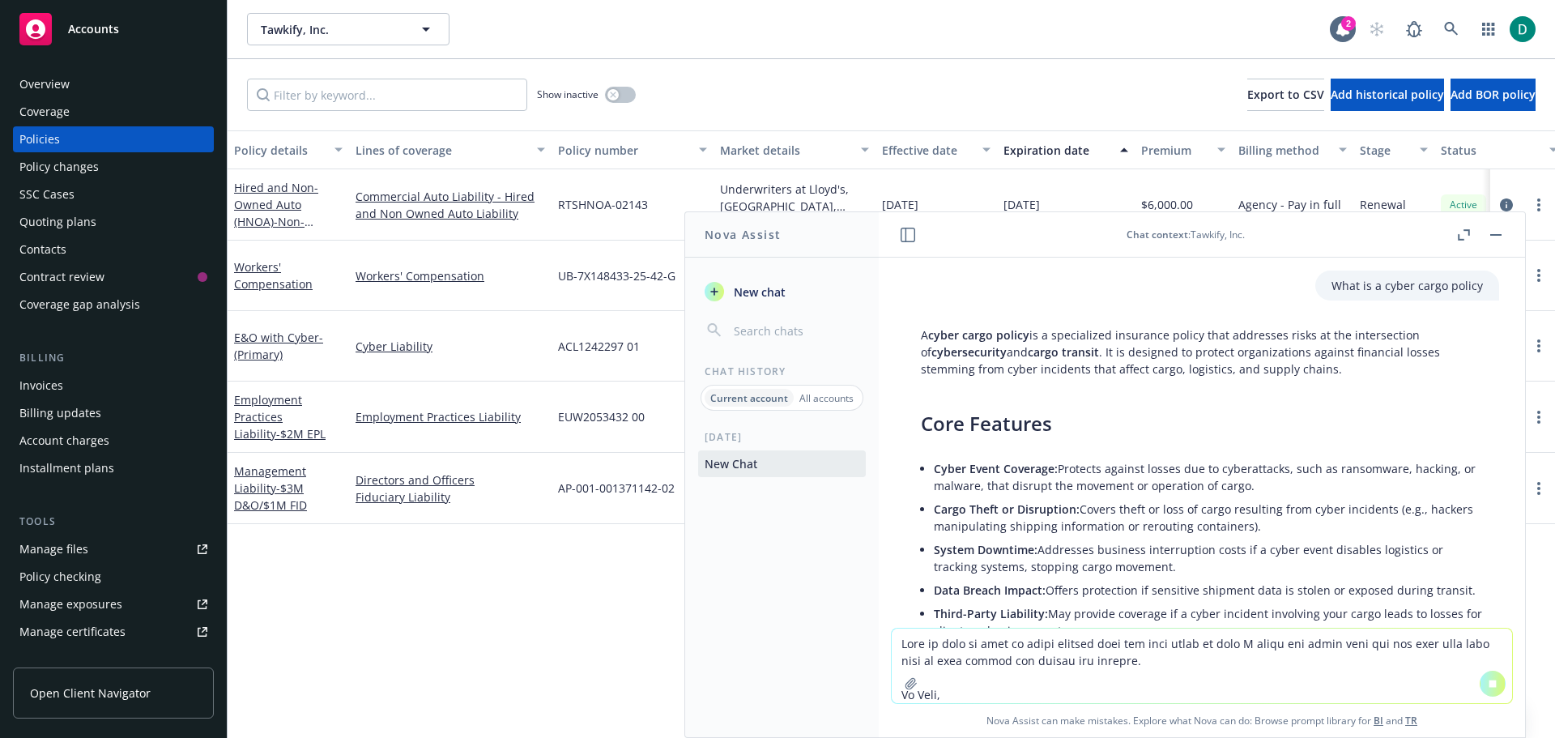 This screenshot has width=1555, height=738. What do you see at coordinates (43, 249) in the screenshot?
I see `div: Contacts` at bounding box center [43, 249].